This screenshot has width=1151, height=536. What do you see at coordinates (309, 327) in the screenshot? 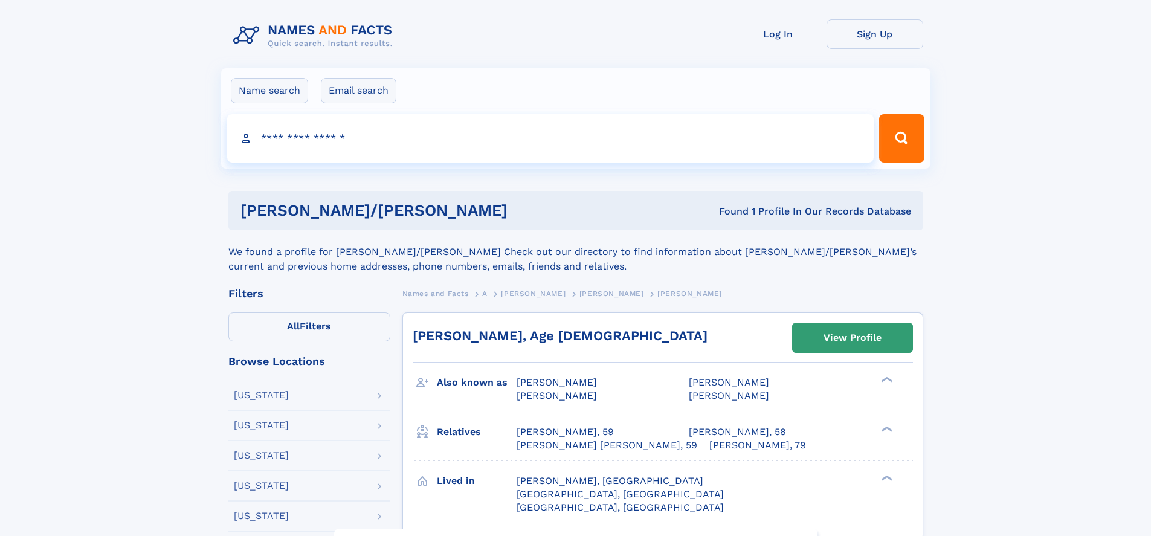
I see `label: Filters` at bounding box center [309, 327].